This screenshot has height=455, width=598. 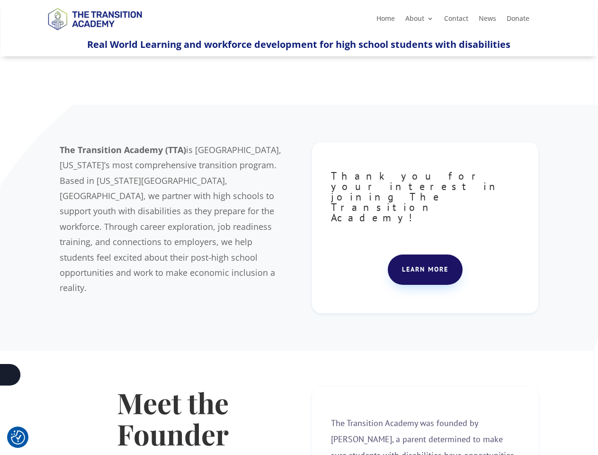 What do you see at coordinates (299, 44) in the screenshot?
I see `span: Real World Learning and workforce development for high school students with disabilities` at bounding box center [299, 44].